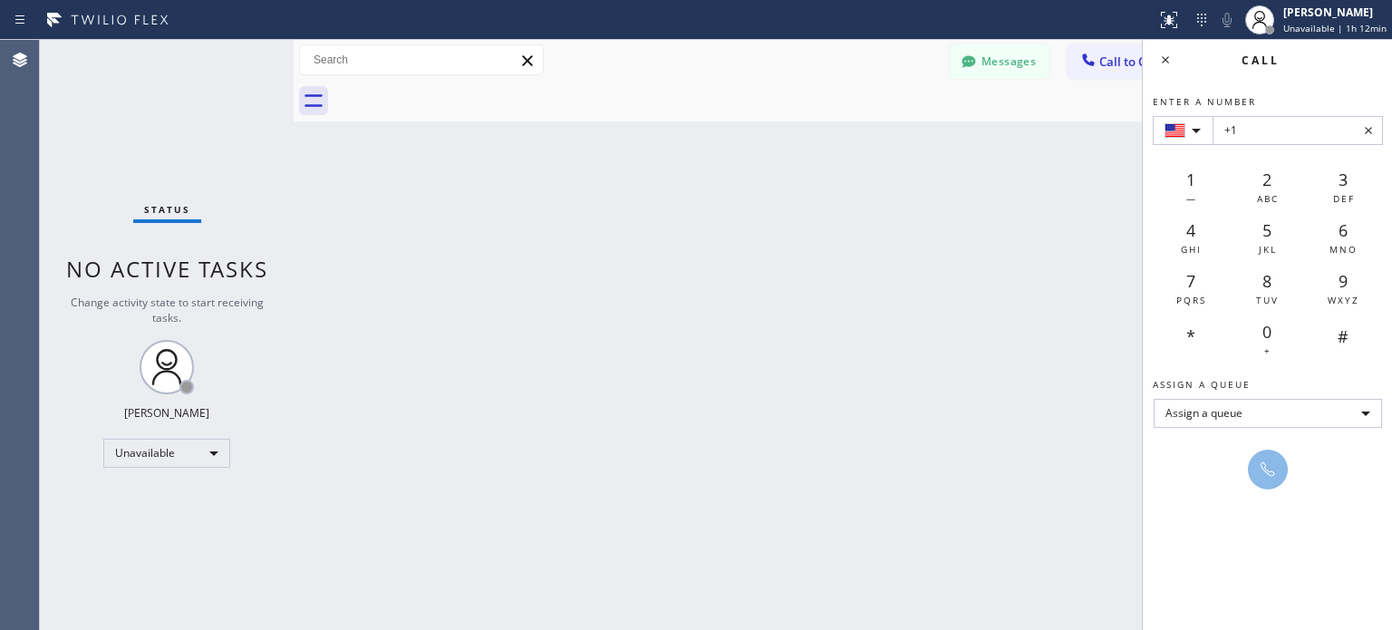 The height and width of the screenshot is (630, 1392). Describe the element at coordinates (1137, 62) in the screenshot. I see `button: Call to Customer` at that location.